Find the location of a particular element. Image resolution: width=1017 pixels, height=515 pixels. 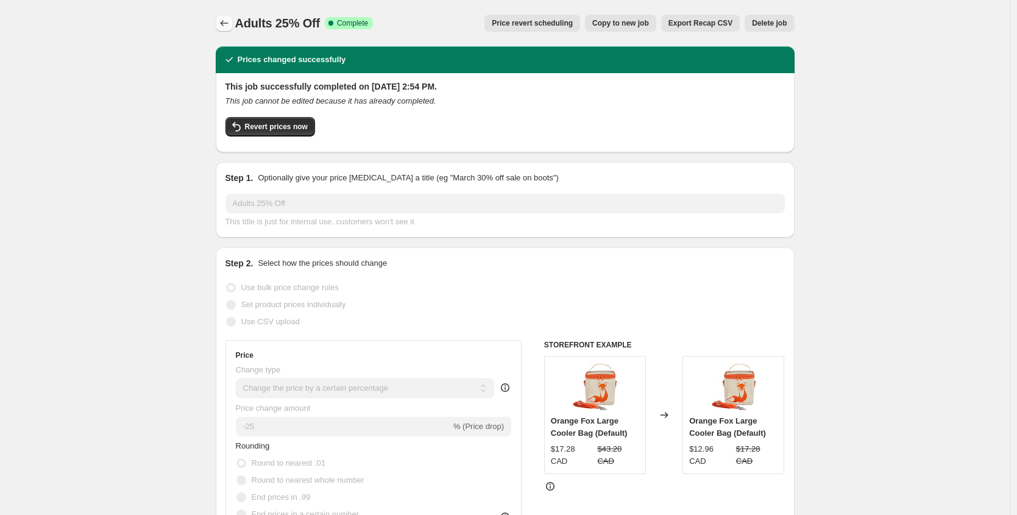

span: % (Price drop) is located at coordinates (478, 426).